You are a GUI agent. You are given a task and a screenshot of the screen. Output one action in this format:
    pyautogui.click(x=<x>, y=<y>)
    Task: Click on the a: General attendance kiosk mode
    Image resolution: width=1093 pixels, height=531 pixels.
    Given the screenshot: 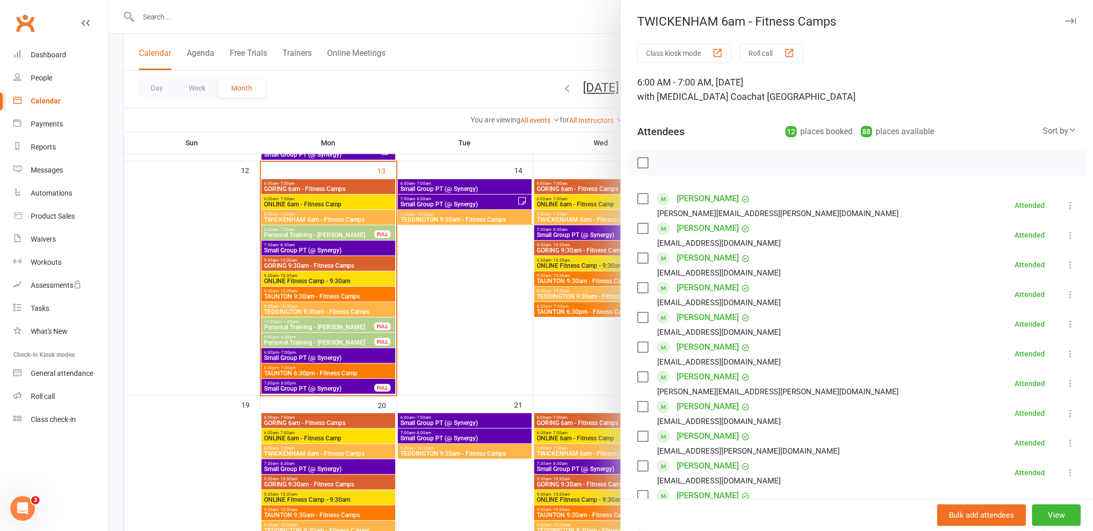 What is the action you would take?
    pyautogui.click(x=60, y=374)
    